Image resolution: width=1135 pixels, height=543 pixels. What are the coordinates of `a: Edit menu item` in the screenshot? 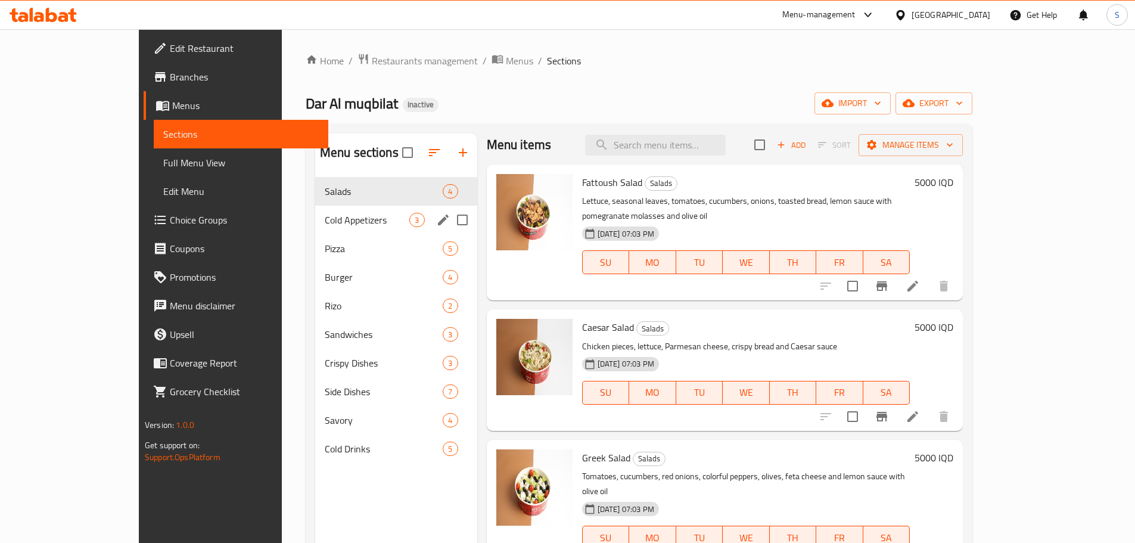 It's located at (913, 416).